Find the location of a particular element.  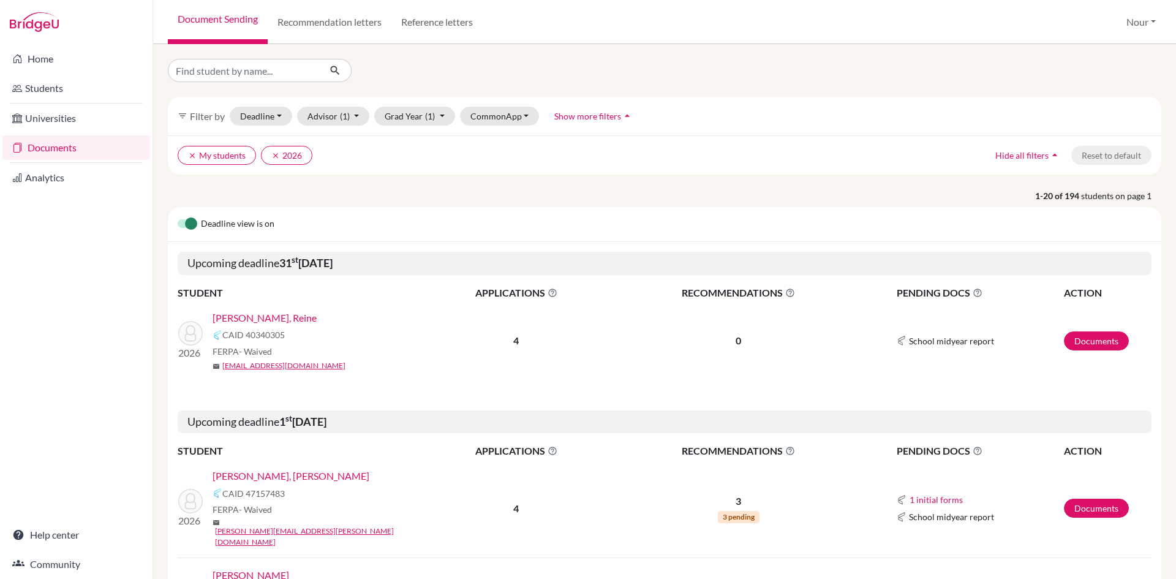

button: Reset to default is located at coordinates (1111, 155).